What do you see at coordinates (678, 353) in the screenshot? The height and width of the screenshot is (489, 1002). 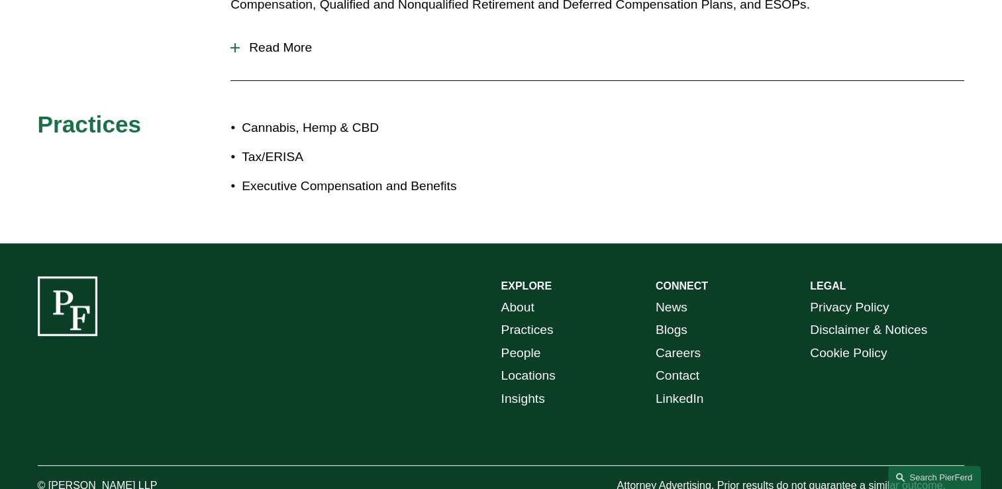 I see `a: Careers` at bounding box center [678, 353].